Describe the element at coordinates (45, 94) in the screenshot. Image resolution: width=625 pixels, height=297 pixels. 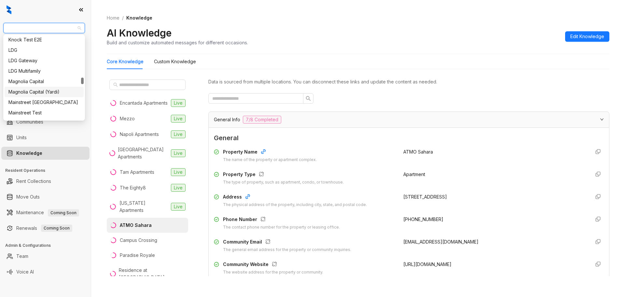
I see `li: Collections` at that location.